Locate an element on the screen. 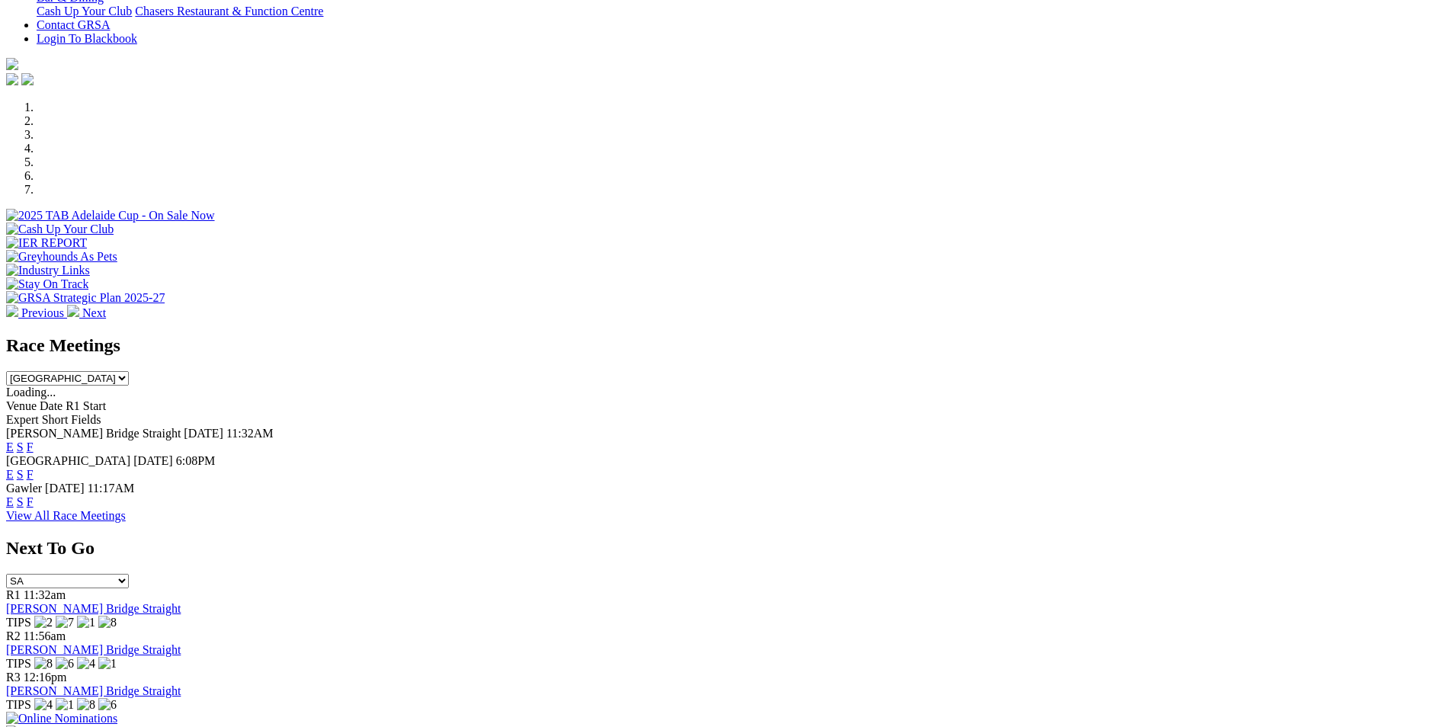 The height and width of the screenshot is (727, 1446). span: Date is located at coordinates (51, 405).